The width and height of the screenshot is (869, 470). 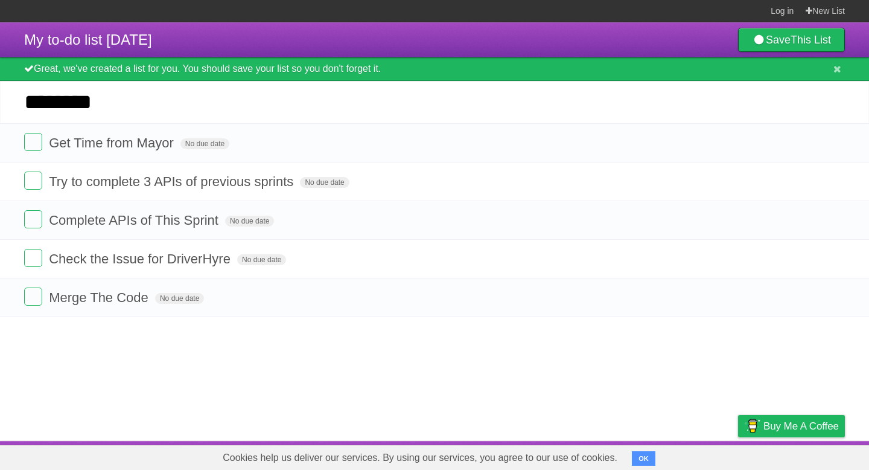 What do you see at coordinates (752, 426) in the screenshot?
I see `img: Buy me a coffee` at bounding box center [752, 426].